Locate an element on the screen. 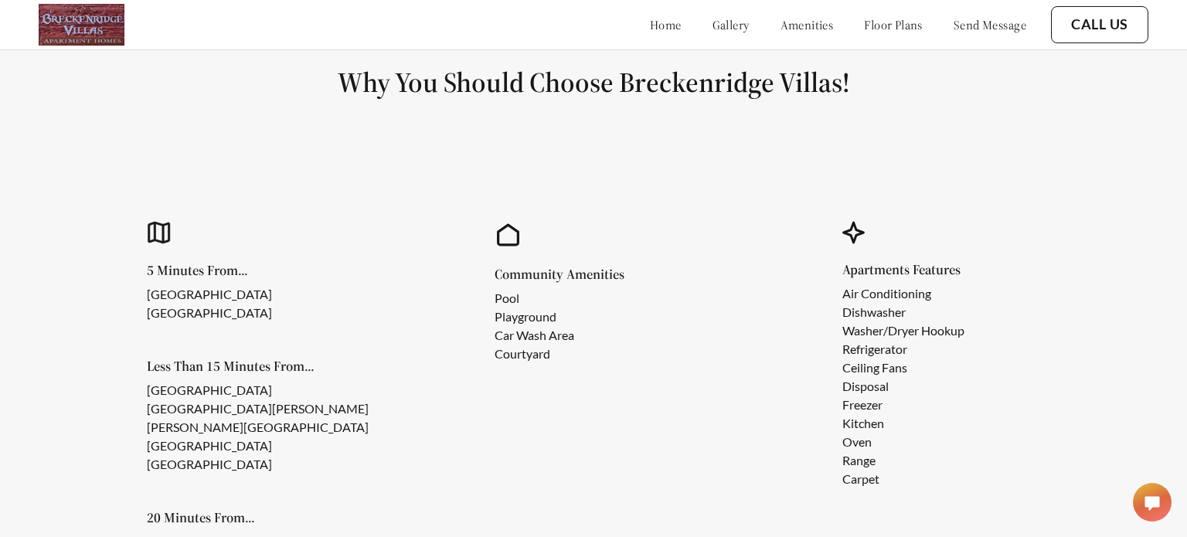 The width and height of the screenshot is (1187, 537). h5: Community Amenities is located at coordinates (560, 274).